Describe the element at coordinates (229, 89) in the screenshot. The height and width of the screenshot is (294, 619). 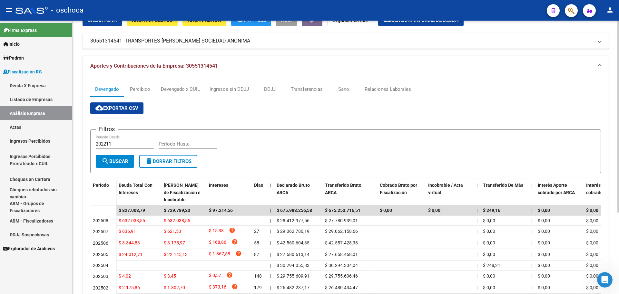
I see `div: Ingresos sin DDJJ` at that location.